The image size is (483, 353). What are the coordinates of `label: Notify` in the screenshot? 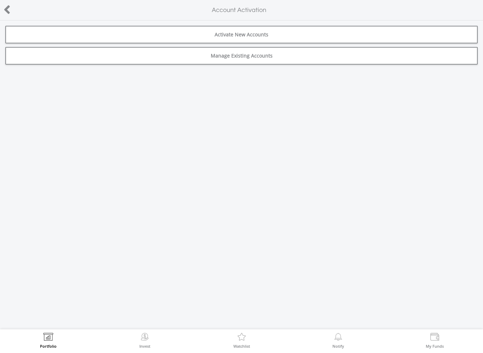 It's located at (338, 346).